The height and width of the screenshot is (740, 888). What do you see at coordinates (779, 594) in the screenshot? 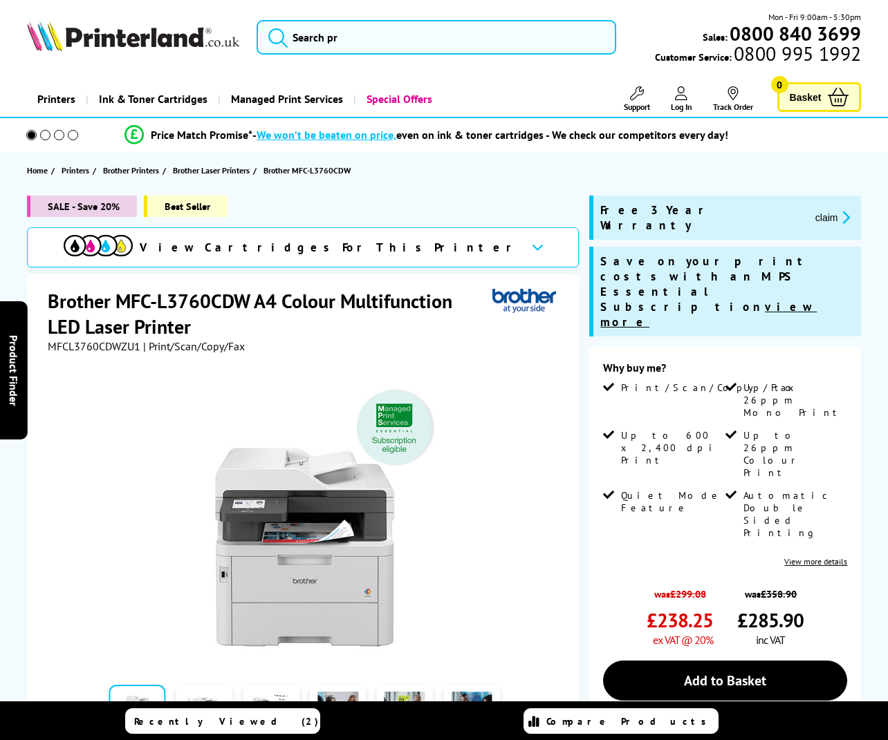
I see `strike: £358.90` at bounding box center [779, 594].